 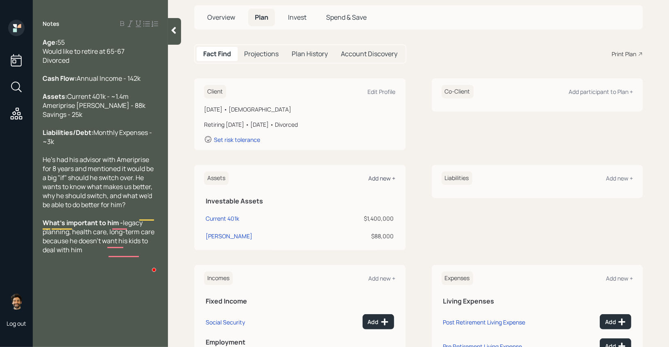 I want to click on img: eric-schwartz-headshot.png, so click(x=16, y=301).